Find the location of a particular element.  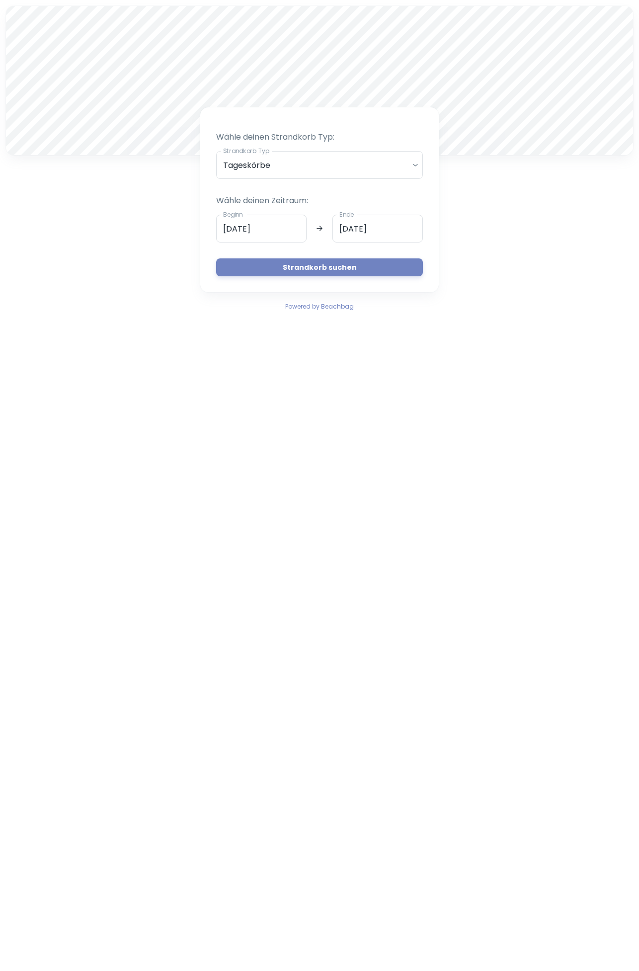

p: Wähle deinen Strandkorb Typ: is located at coordinates (320, 137).